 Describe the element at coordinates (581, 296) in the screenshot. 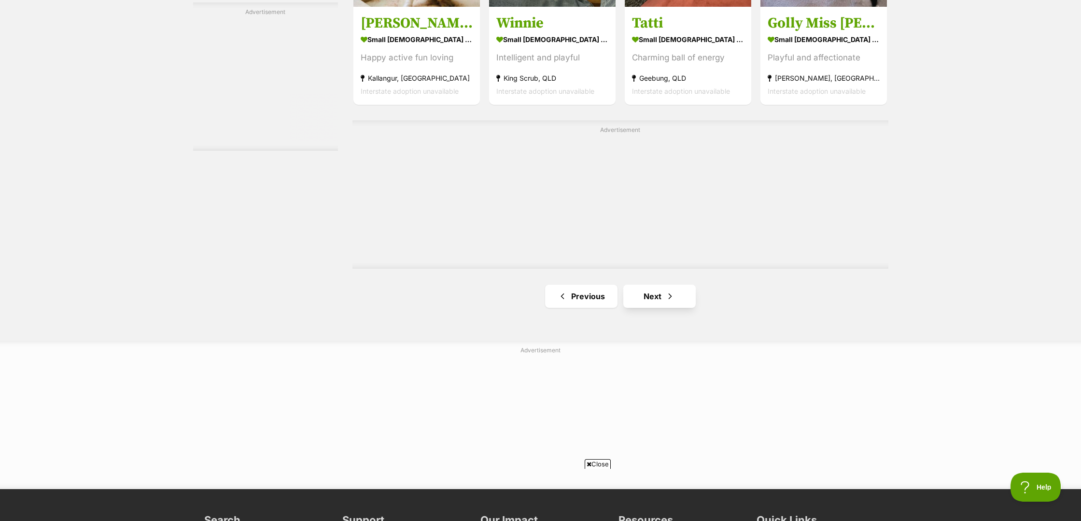

I see `a: Previous page` at that location.